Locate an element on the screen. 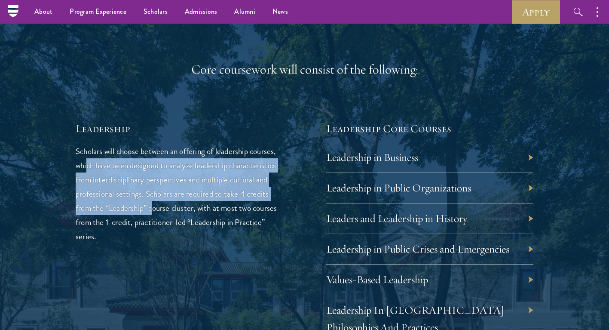 The image size is (609, 330). div: Core coursework will consist of the following: is located at coordinates (304, 70).